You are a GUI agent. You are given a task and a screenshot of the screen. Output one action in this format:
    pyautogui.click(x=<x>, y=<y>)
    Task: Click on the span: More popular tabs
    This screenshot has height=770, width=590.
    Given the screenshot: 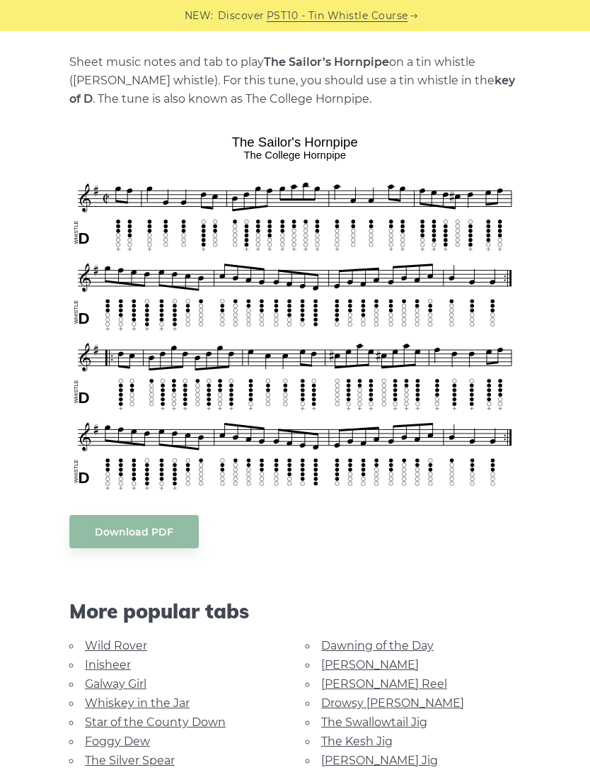 What is the action you would take?
    pyautogui.click(x=295, y=611)
    